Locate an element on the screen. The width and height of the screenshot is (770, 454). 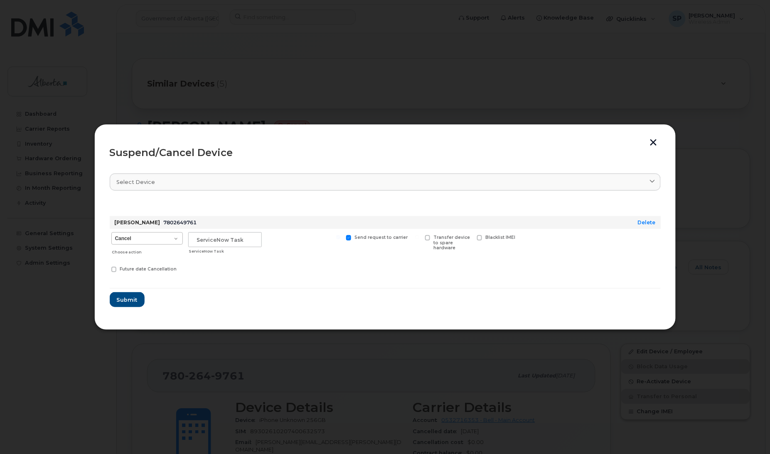
span: 7802649761 is located at coordinates (180, 222).